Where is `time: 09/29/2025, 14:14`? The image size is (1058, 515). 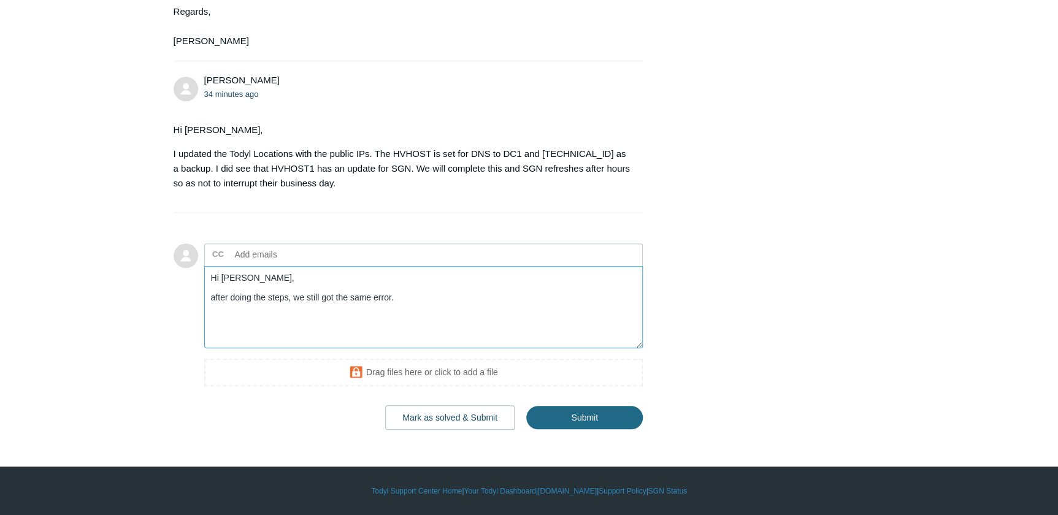 time: 09/29/2025, 14:14 is located at coordinates (231, 94).